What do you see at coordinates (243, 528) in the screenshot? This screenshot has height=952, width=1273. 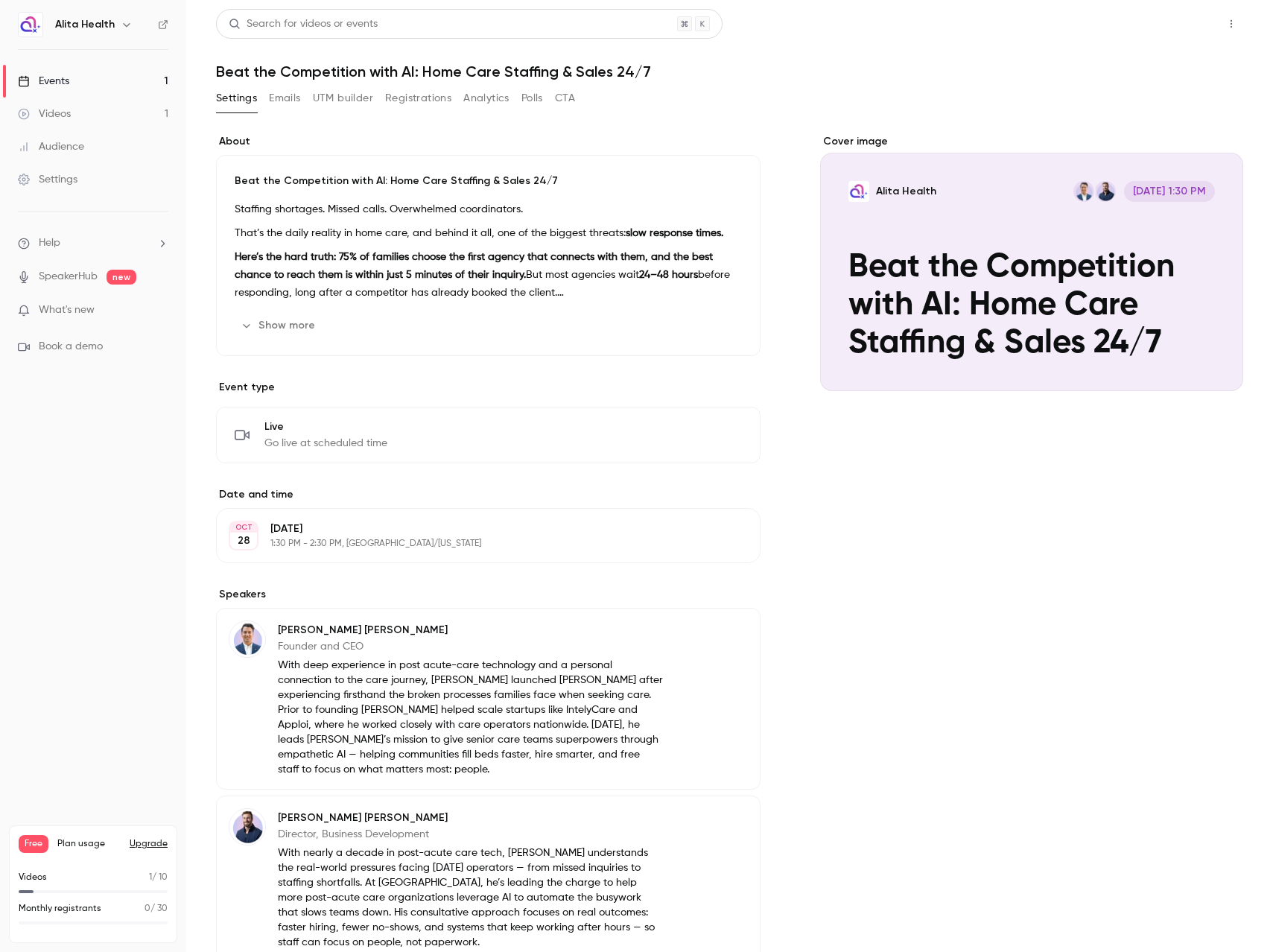 I see `div: OCT` at bounding box center [243, 528].